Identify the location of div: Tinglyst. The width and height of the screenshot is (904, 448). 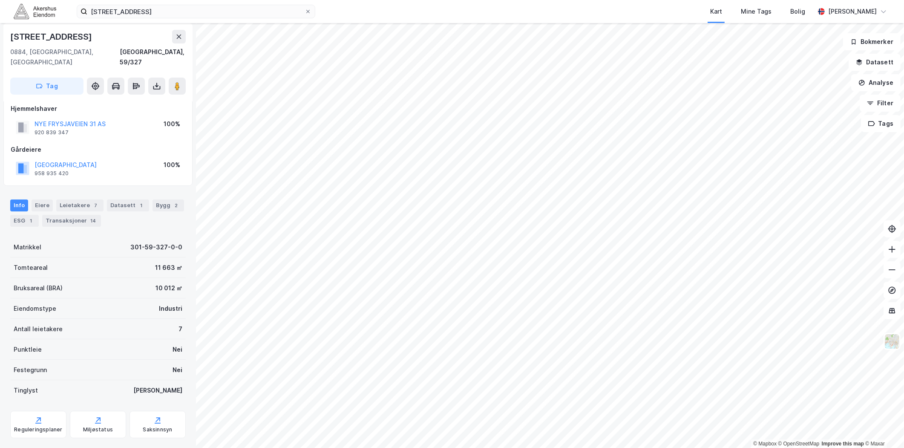
(26, 390).